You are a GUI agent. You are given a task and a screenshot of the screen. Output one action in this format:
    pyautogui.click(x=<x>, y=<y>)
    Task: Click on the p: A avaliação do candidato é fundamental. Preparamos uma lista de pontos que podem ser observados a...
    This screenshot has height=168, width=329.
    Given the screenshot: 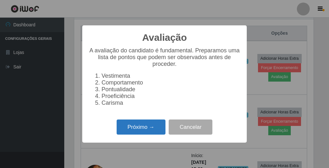 What is the action you would take?
    pyautogui.click(x=165, y=57)
    